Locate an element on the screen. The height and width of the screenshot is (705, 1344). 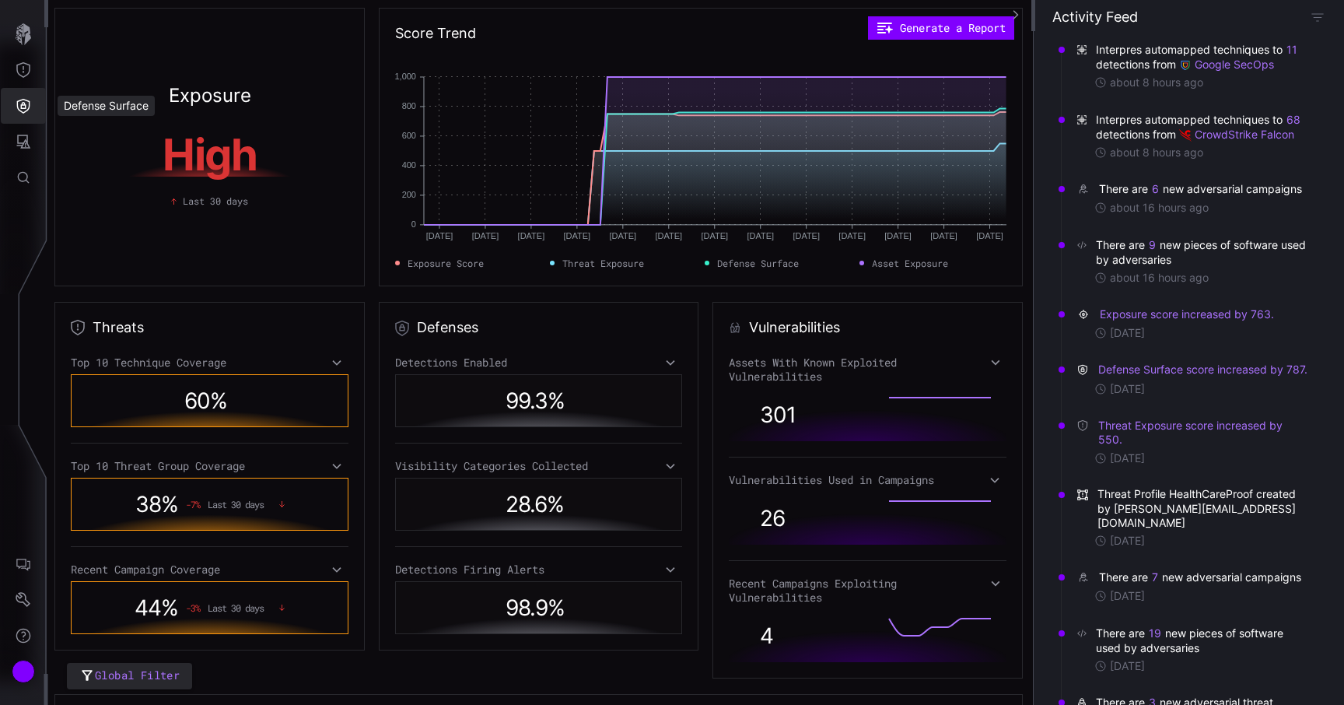
span: 38 % is located at coordinates (156, 504).